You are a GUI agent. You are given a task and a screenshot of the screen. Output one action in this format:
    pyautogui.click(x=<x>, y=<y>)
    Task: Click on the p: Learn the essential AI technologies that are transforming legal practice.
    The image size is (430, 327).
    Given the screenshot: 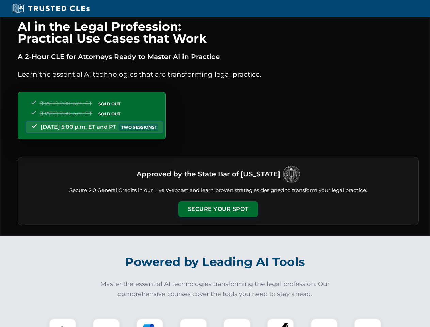 What is the action you would take?
    pyautogui.click(x=218, y=74)
    